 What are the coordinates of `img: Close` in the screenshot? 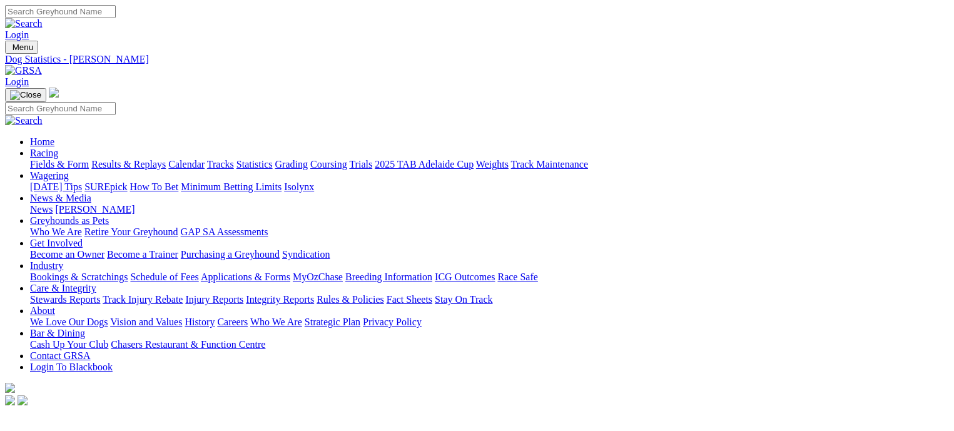 It's located at (26, 95).